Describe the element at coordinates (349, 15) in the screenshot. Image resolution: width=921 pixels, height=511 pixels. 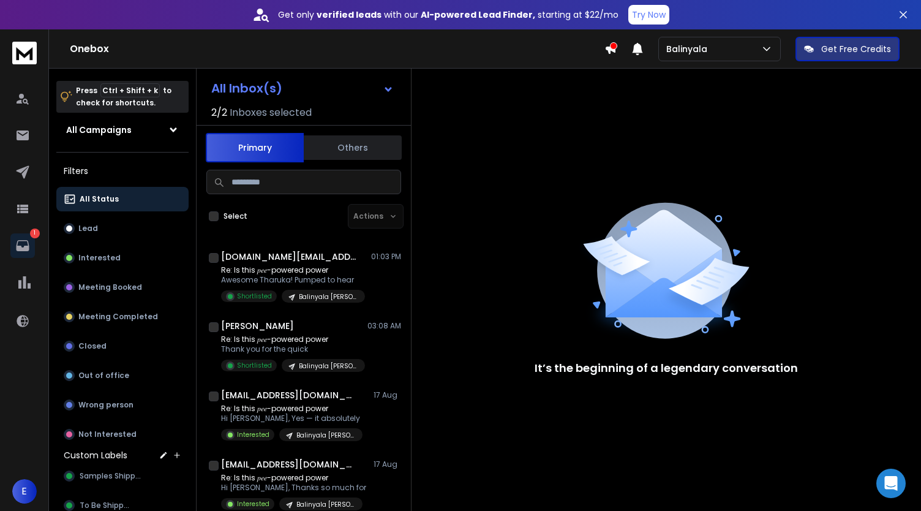
I see `strong: verified leads` at that location.